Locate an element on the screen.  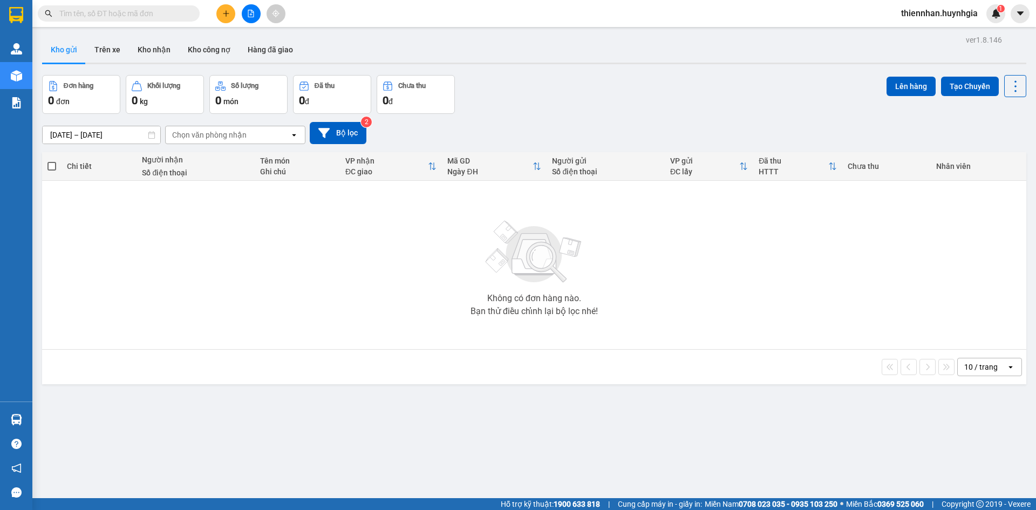
input: Tìm tên, số ĐT hoặc mã đơn is located at coordinates (123, 13).